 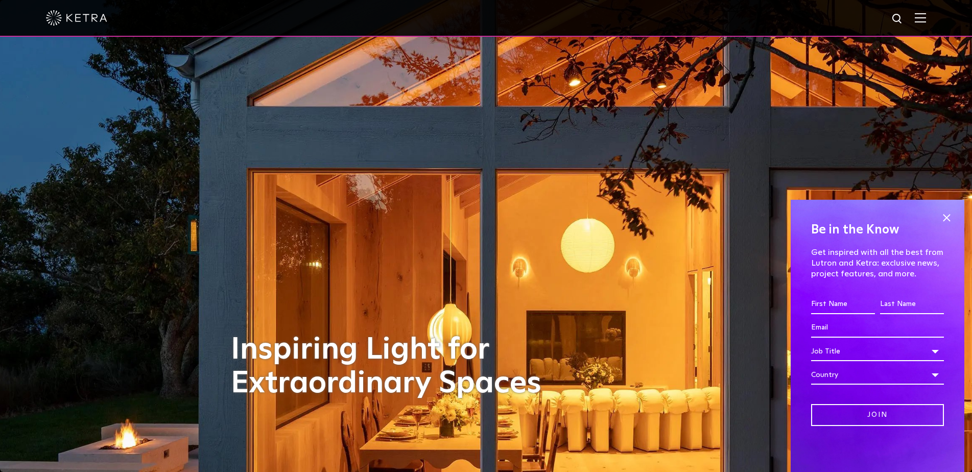 I want to click on h4: Be in the Know, so click(x=877, y=230).